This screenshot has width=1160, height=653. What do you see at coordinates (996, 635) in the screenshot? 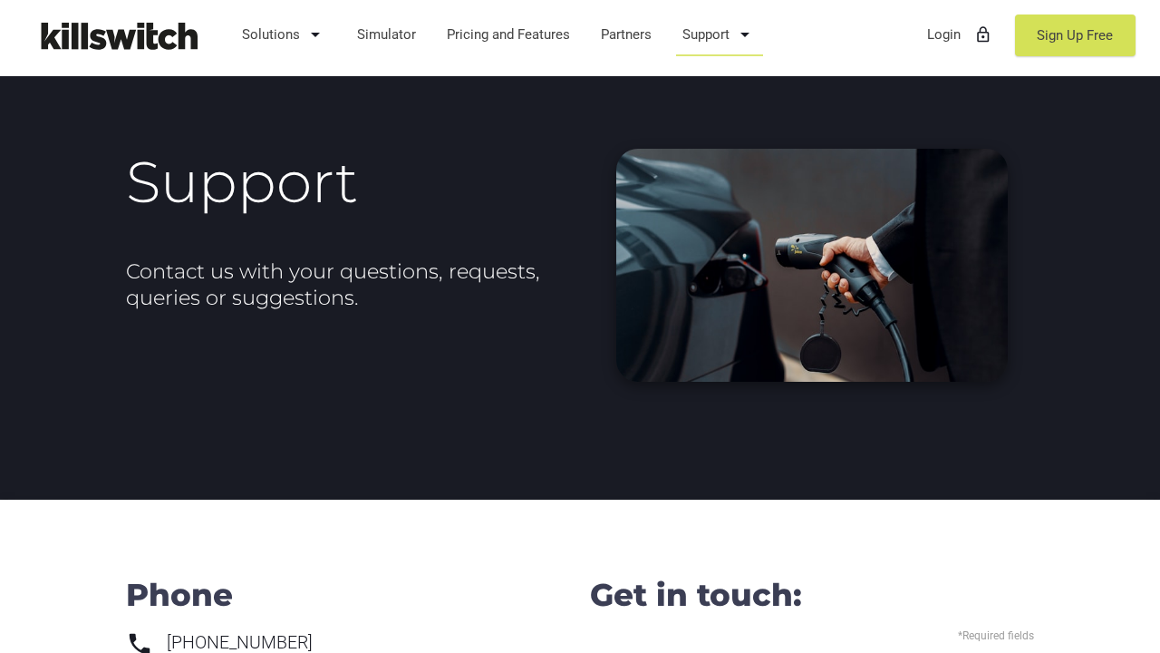
I see `label: *Required fields` at bounding box center [996, 635].